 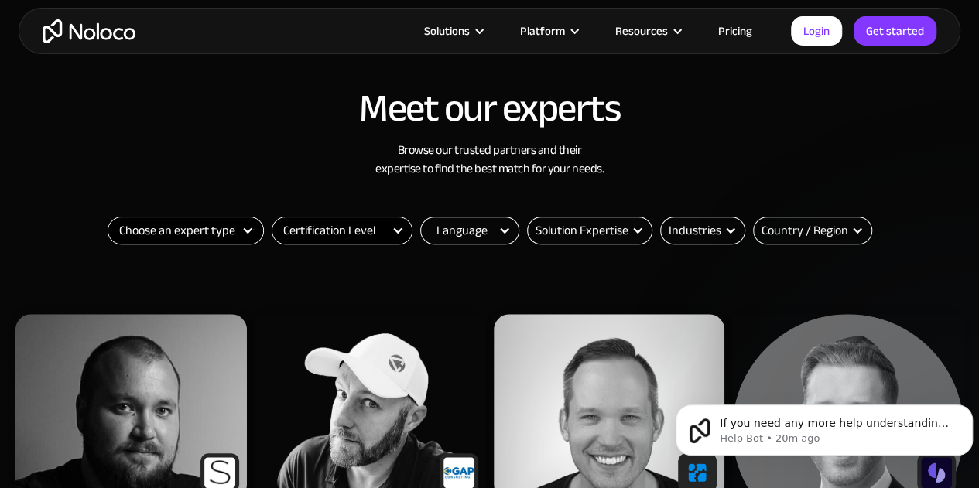 What do you see at coordinates (894, 31) in the screenshot?
I see `a: Get started` at bounding box center [894, 31].